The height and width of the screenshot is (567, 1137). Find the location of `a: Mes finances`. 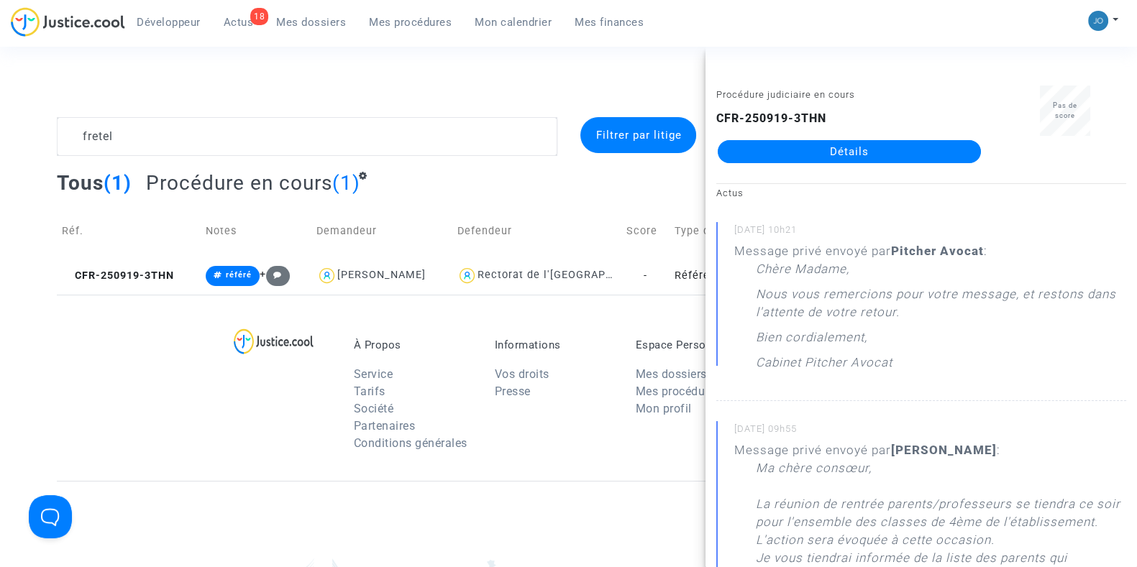

a: Mes finances is located at coordinates (609, 22).